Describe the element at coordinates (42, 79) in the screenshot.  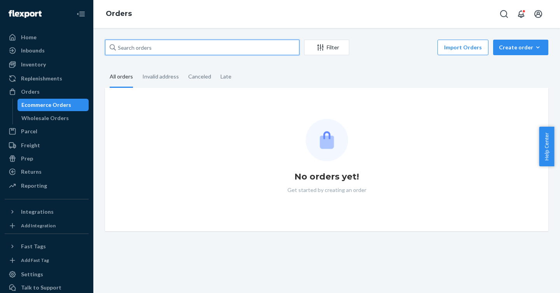
I see `div: Replenishments` at that location.